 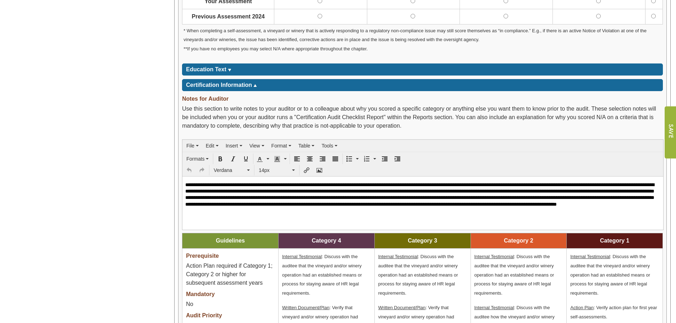 What do you see at coordinates (323, 159) in the screenshot?
I see `div: Align right` at bounding box center [323, 159].